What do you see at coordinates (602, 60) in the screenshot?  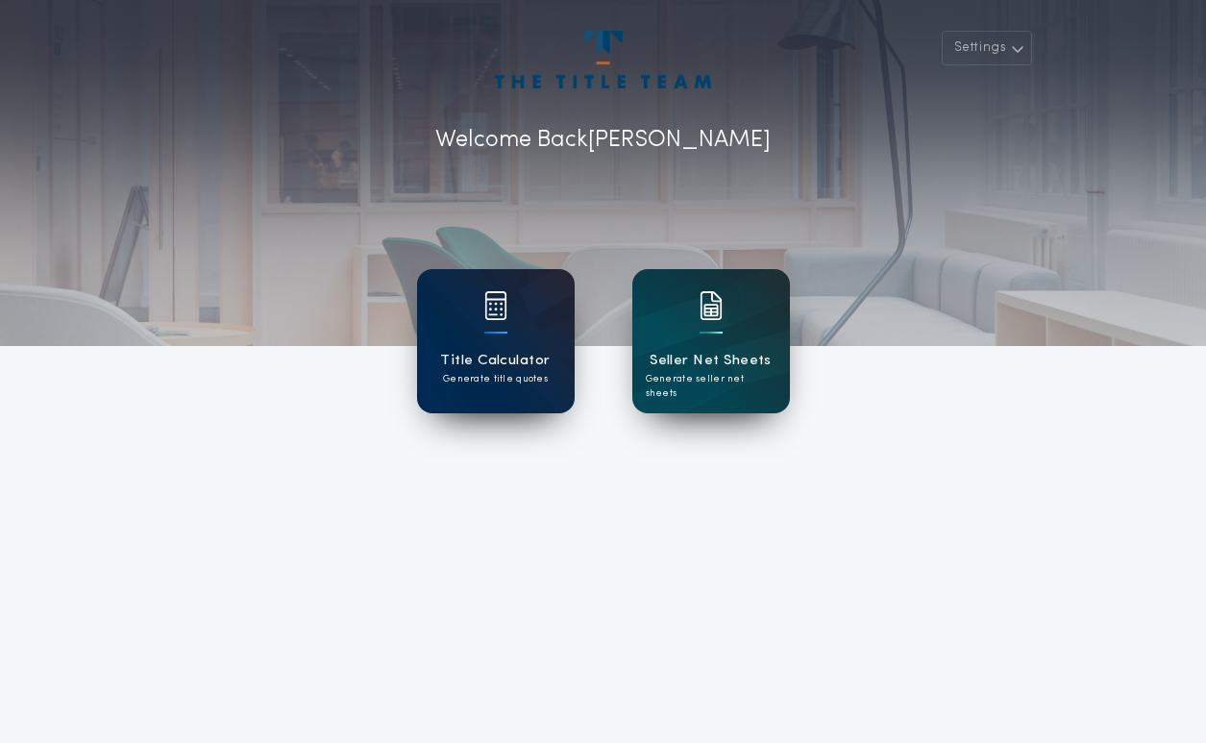 I see `img: account-logo` at bounding box center [602, 60].